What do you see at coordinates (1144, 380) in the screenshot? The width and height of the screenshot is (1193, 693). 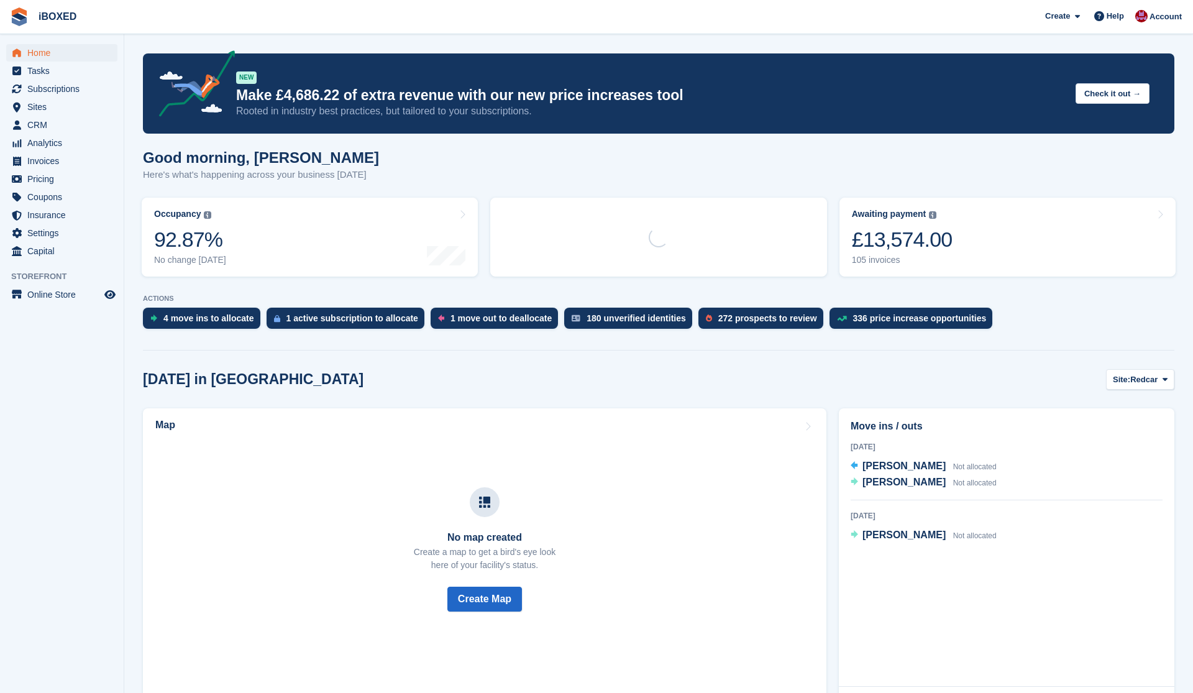 I see `span: Redcar` at bounding box center [1144, 380].